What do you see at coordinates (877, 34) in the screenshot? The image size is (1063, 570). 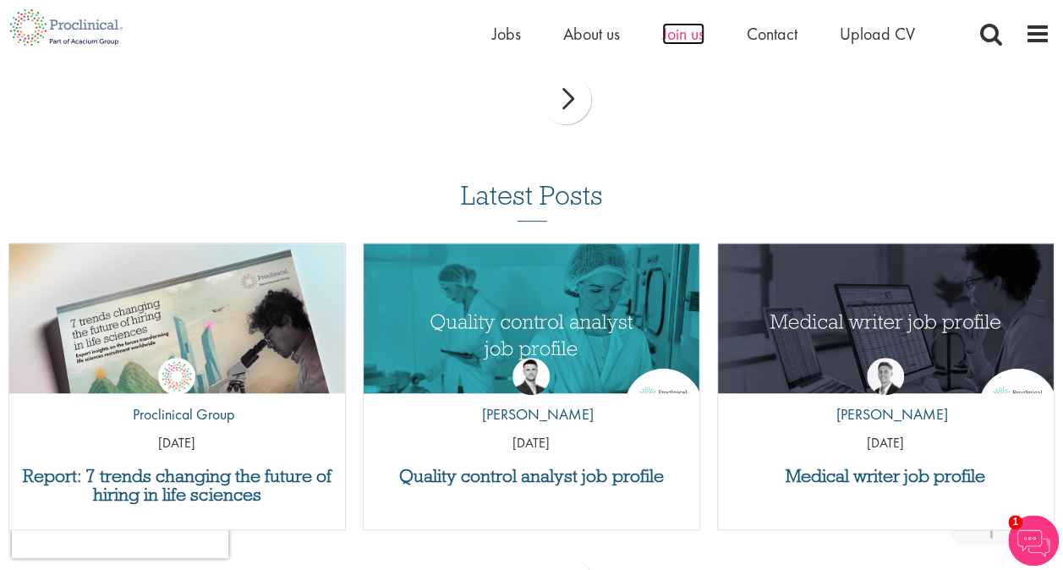 I see `a: Upload CV` at bounding box center [877, 34].